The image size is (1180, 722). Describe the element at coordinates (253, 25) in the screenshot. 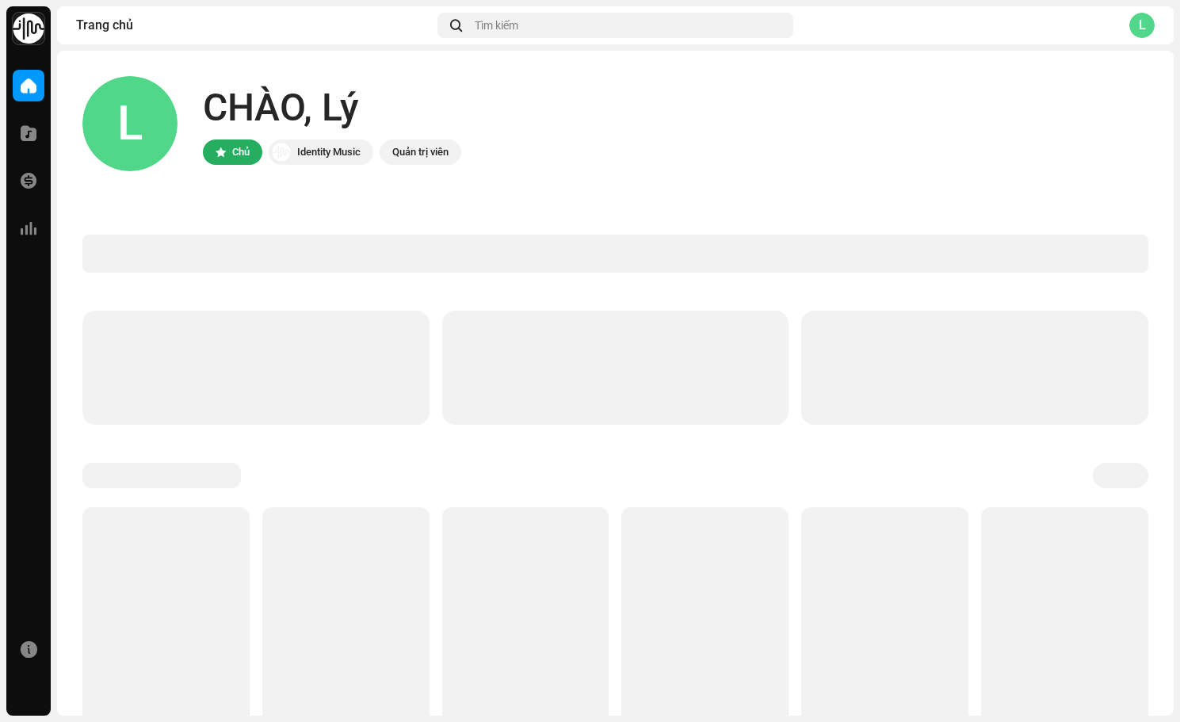

I see `div: Trang chủ` at that location.